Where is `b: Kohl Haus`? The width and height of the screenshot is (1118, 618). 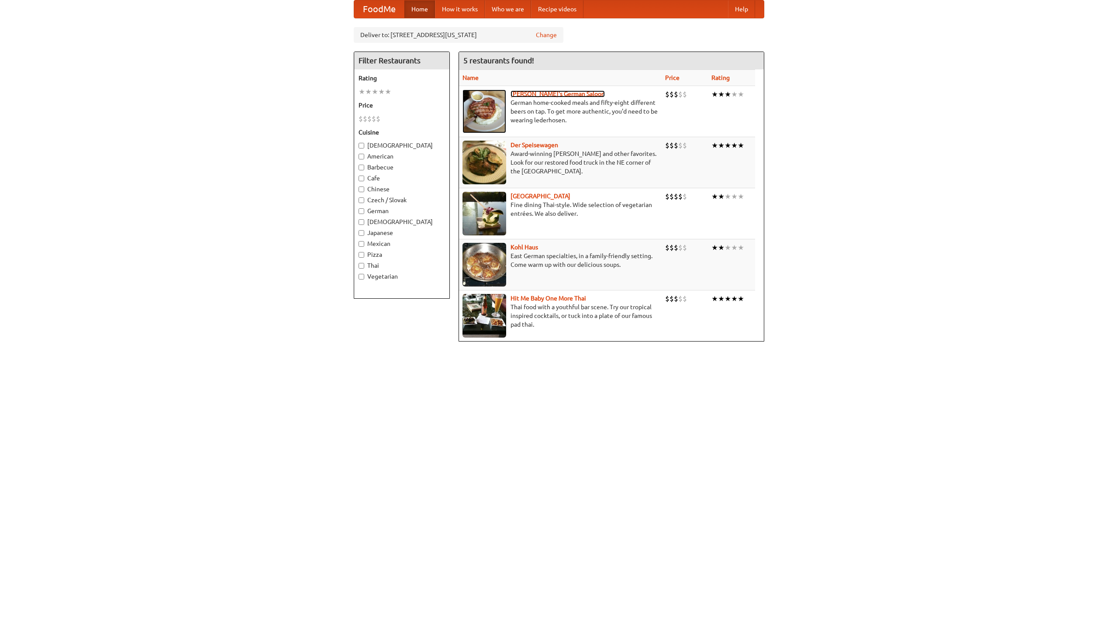 b: Kohl Haus is located at coordinates (524, 247).